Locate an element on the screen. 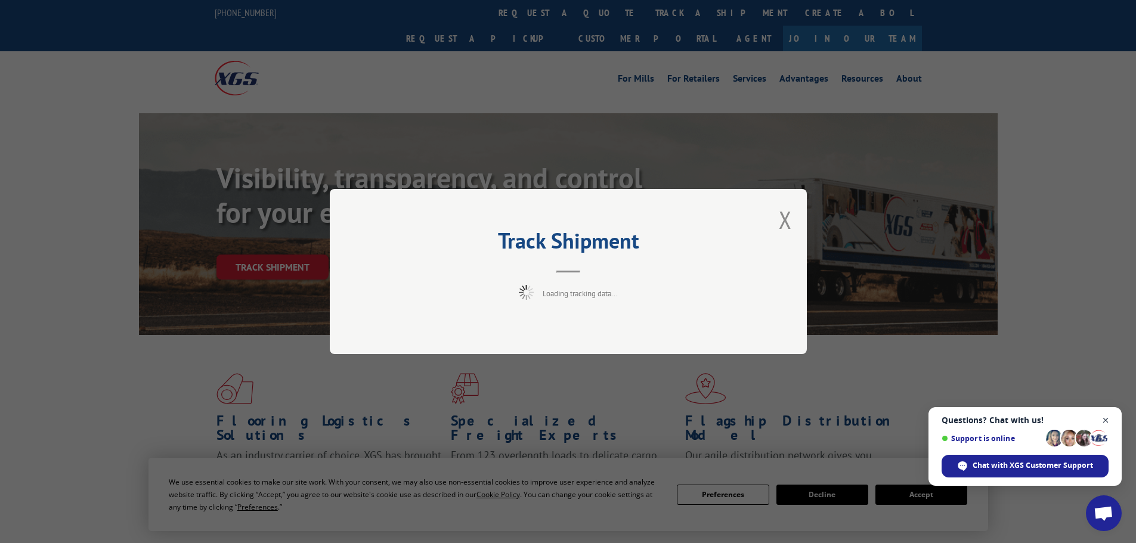 The width and height of the screenshot is (1136, 543). span: Chat with XGS Customer Support is located at coordinates (1032, 466).